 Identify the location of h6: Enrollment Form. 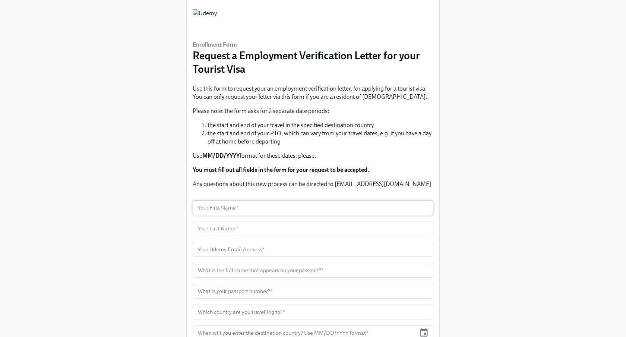
(313, 45).